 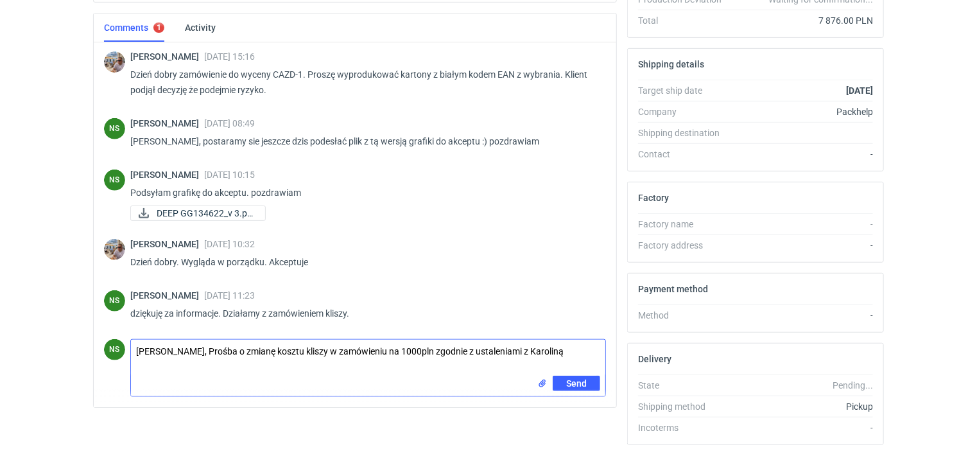 I want to click on div: Factory address, so click(x=685, y=245).